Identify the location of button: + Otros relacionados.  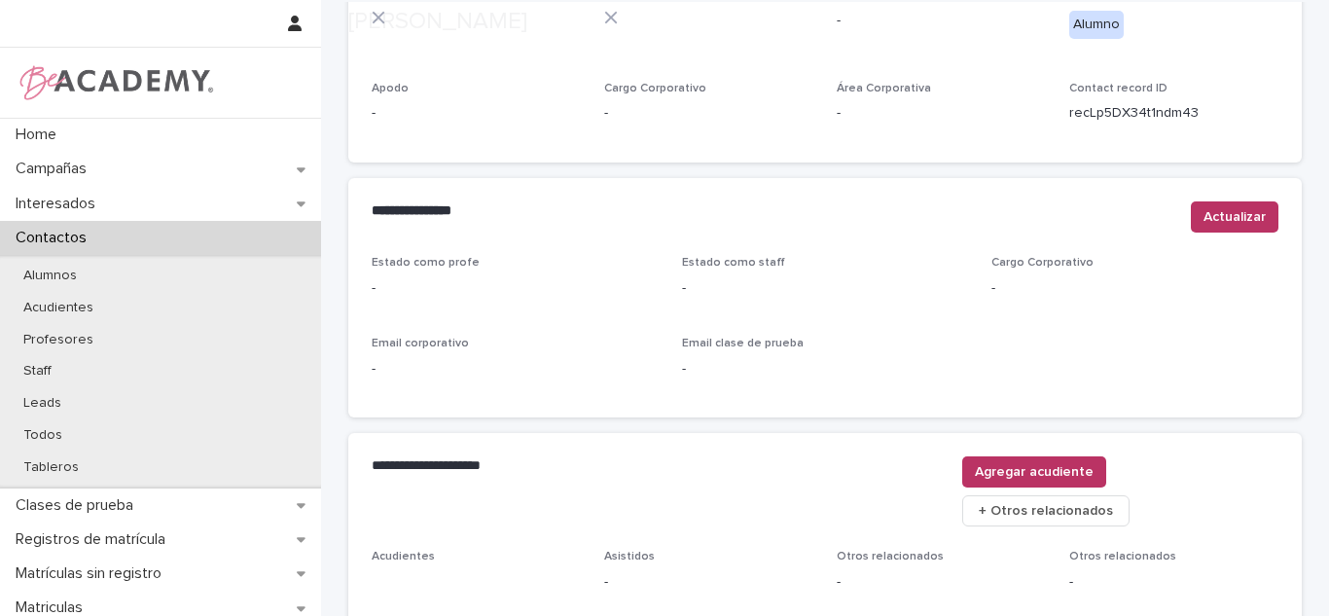
(1046, 511).